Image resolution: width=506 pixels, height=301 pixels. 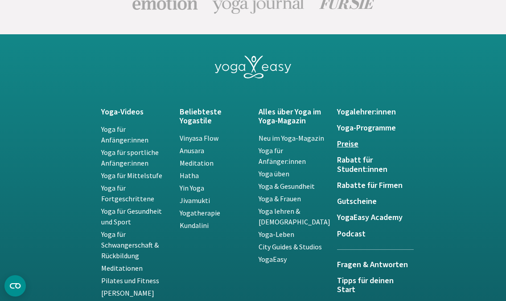 What do you see at coordinates (195, 201) in the screenshot?
I see `a: Jivamukti` at bounding box center [195, 201].